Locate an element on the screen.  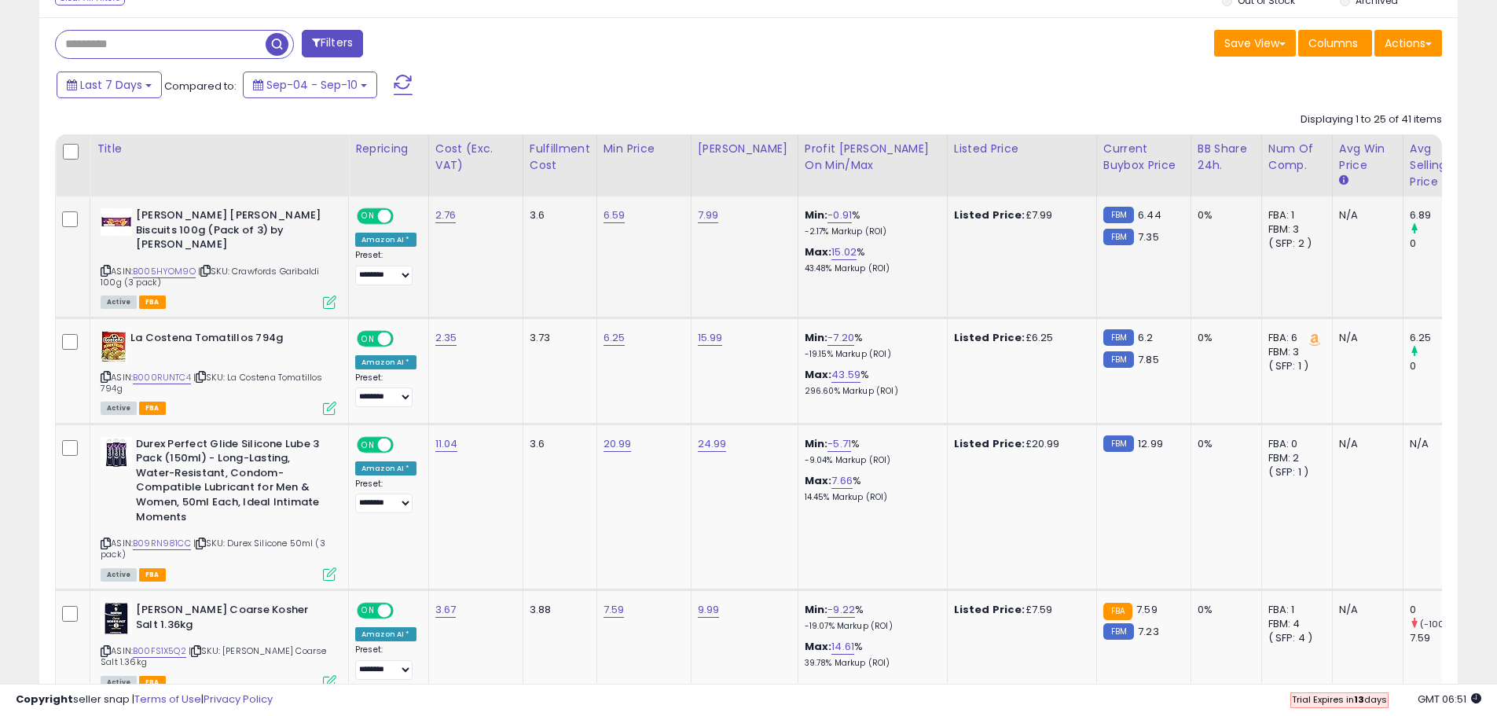
a: 7.59 is located at coordinates (614, 610).